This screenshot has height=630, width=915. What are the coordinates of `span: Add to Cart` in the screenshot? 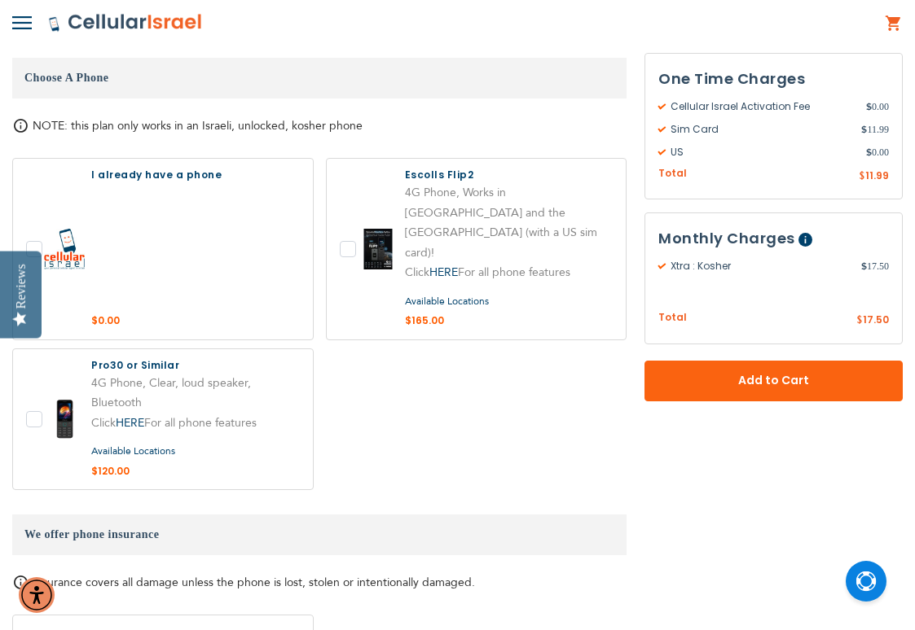 It's located at (773, 381).